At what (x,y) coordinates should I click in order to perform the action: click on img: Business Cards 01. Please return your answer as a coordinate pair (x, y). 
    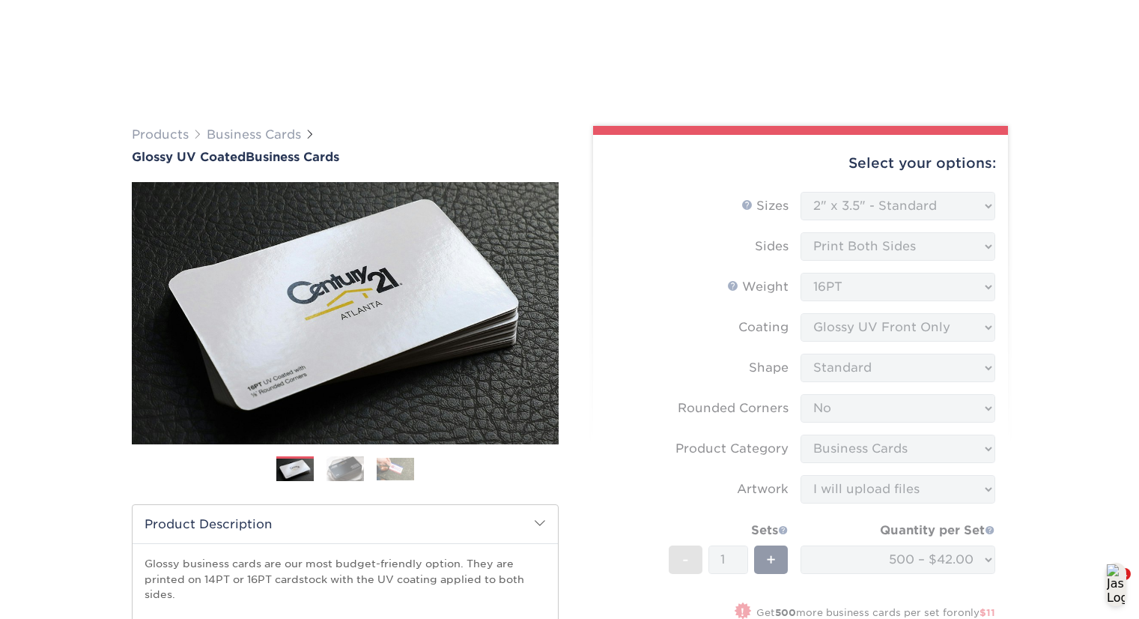
    Looking at the image, I should click on (295, 470).